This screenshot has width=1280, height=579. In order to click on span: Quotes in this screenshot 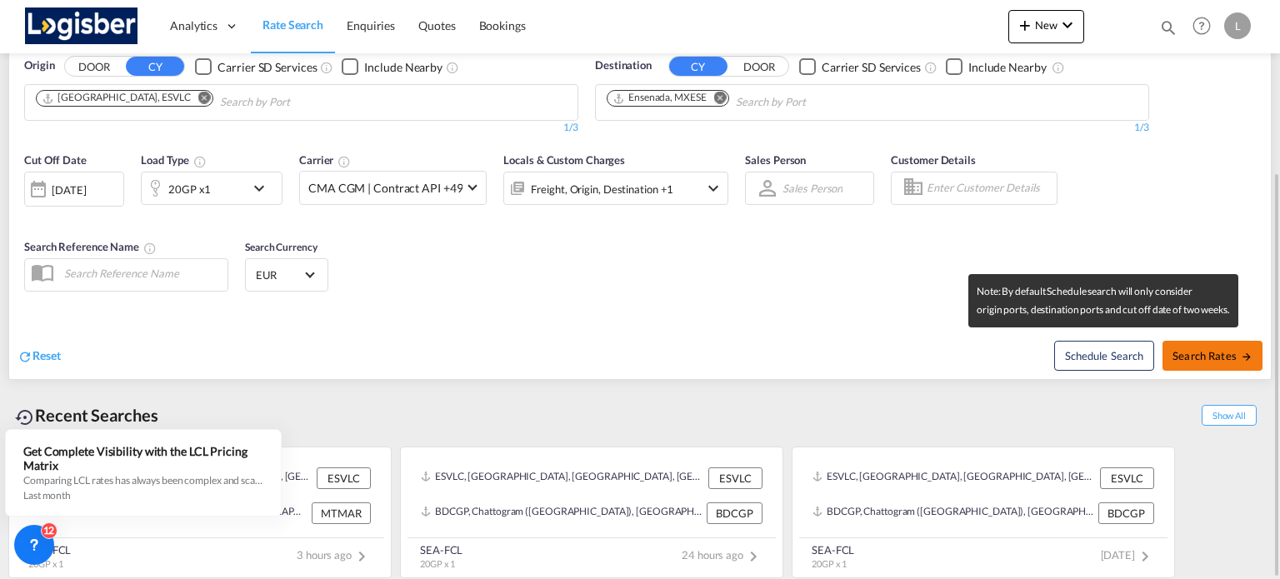, I will do `click(437, 25)`.